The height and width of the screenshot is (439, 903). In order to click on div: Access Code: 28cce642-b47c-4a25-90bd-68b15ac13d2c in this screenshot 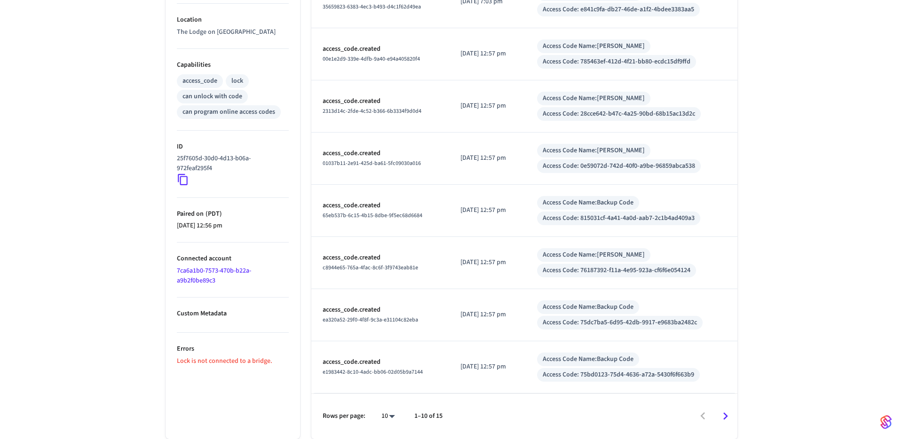, I will do `click(619, 114)`.